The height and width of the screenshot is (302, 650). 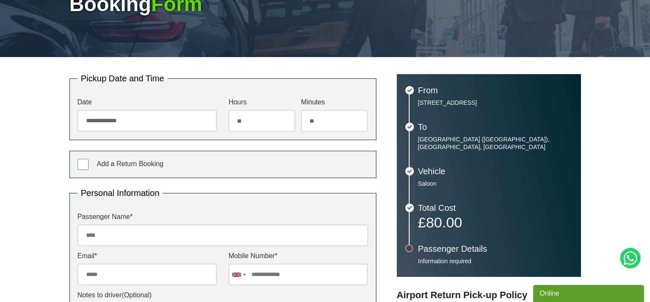 What do you see at coordinates (147, 102) in the screenshot?
I see `label: Date` at bounding box center [147, 102].